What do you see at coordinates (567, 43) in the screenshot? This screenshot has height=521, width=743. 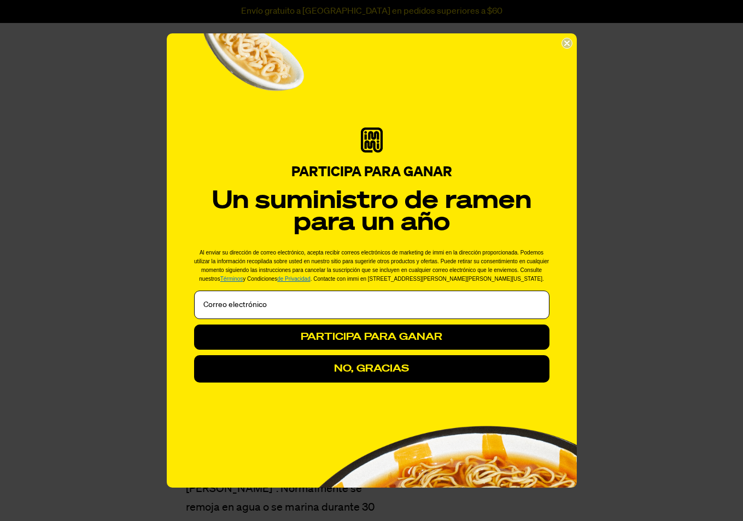 I see `button: Cerrar diálogo` at bounding box center [567, 43].